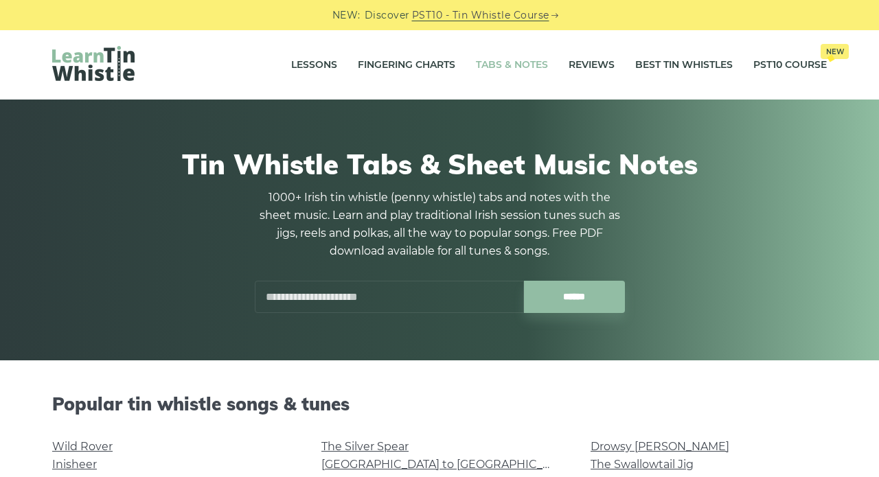 The width and height of the screenshot is (879, 477). I want to click on a: Wild Rover, so click(82, 446).